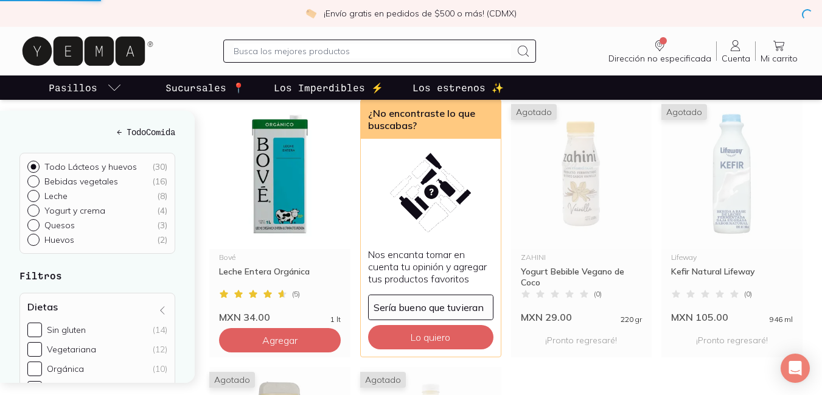 This screenshot has width=822, height=395. What do you see at coordinates (779, 58) in the screenshot?
I see `span: Mi carrito` at bounding box center [779, 58].